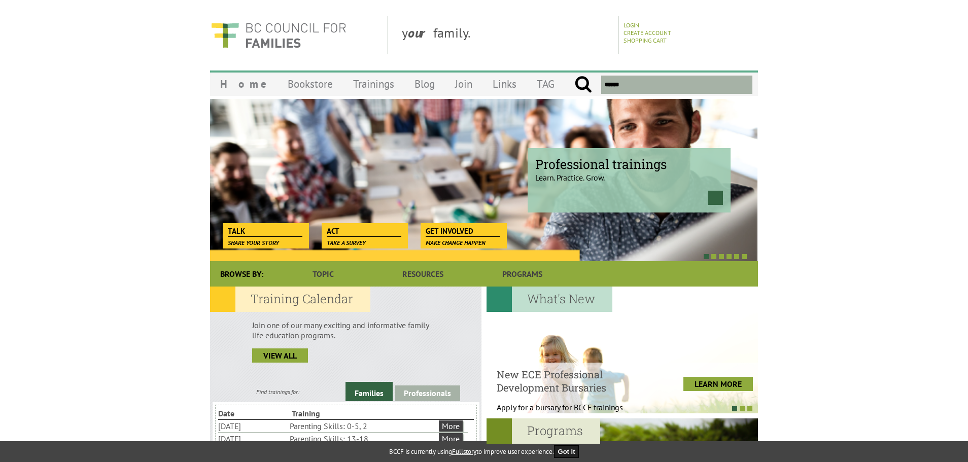  I want to click on h4: New ECE Professional Development Bursaries, so click(572, 381).